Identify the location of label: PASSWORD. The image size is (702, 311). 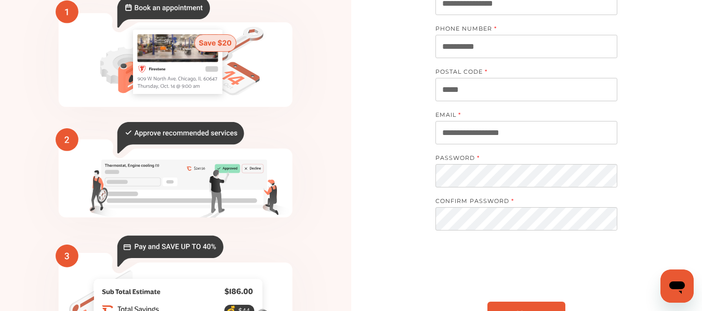
(521, 159).